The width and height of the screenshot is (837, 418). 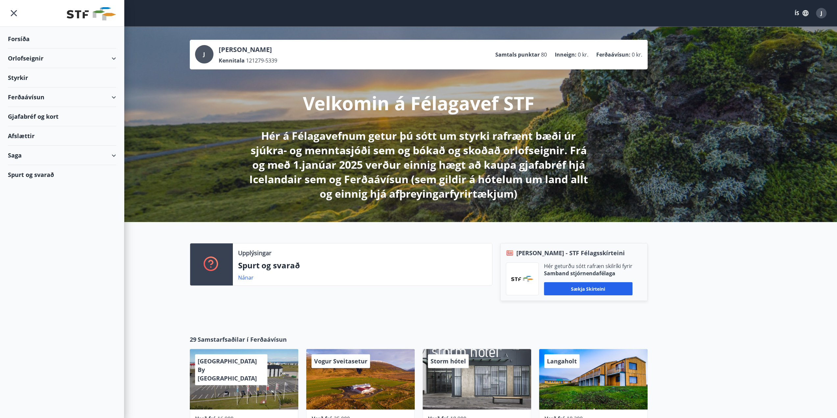 What do you see at coordinates (522, 279) in the screenshot?
I see `img: vjCaq2fThgY3EUYqSgpjEiBg6WP39ov69hlhuPVN.png` at bounding box center [522, 279].